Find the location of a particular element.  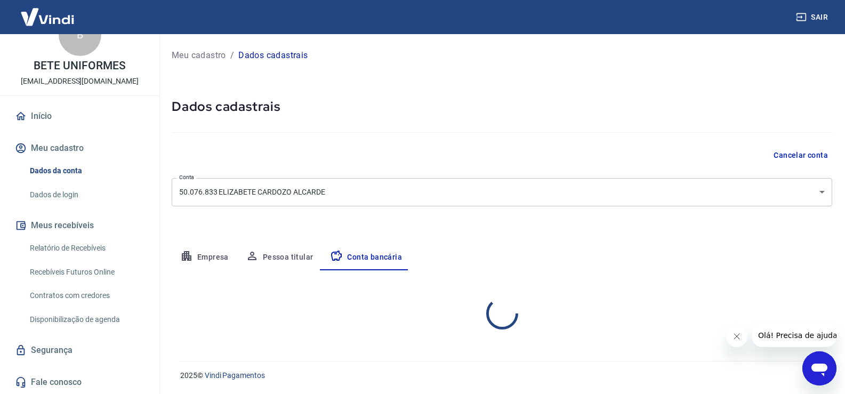

a: Meu cadastro is located at coordinates (199, 55).